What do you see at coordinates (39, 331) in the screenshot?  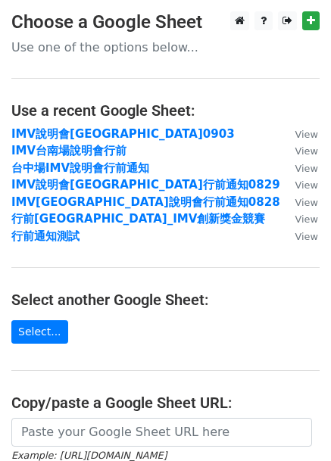 I see `a: Select...` at bounding box center [39, 331].